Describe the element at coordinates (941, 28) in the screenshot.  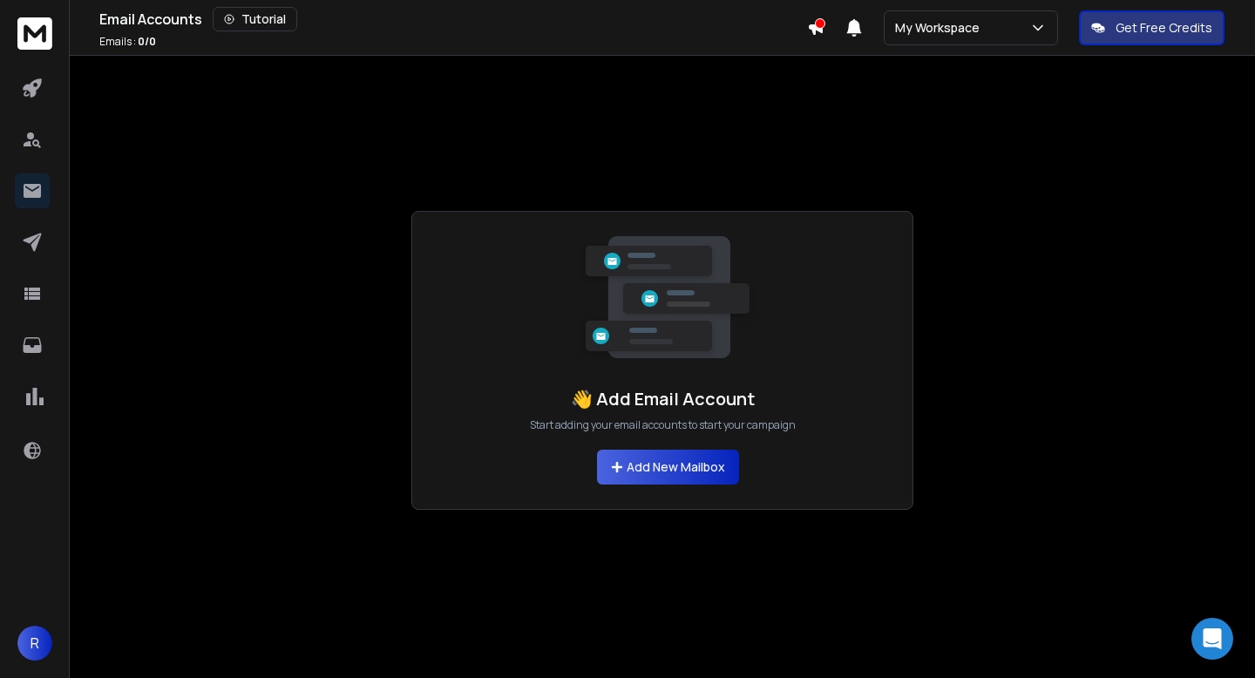
I see `p: My Workspace` at that location.